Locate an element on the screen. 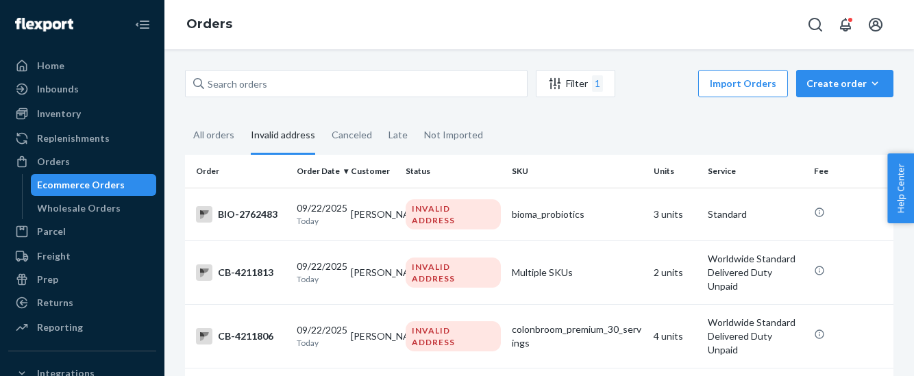 The height and width of the screenshot is (376, 914). div: Customer is located at coordinates (372, 171).